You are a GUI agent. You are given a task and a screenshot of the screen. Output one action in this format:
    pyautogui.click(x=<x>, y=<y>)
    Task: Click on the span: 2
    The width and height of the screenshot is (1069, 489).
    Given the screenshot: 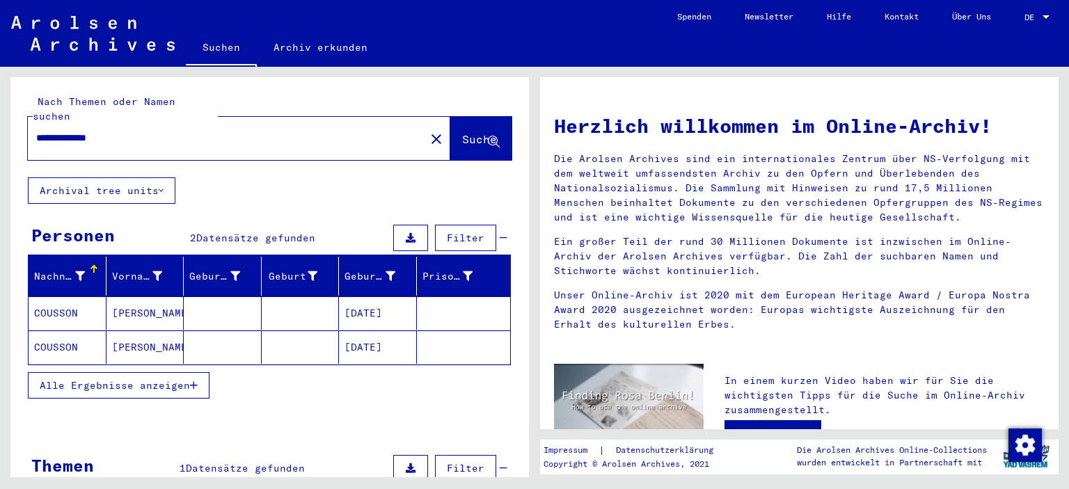 What is the action you would take?
    pyautogui.click(x=193, y=238)
    